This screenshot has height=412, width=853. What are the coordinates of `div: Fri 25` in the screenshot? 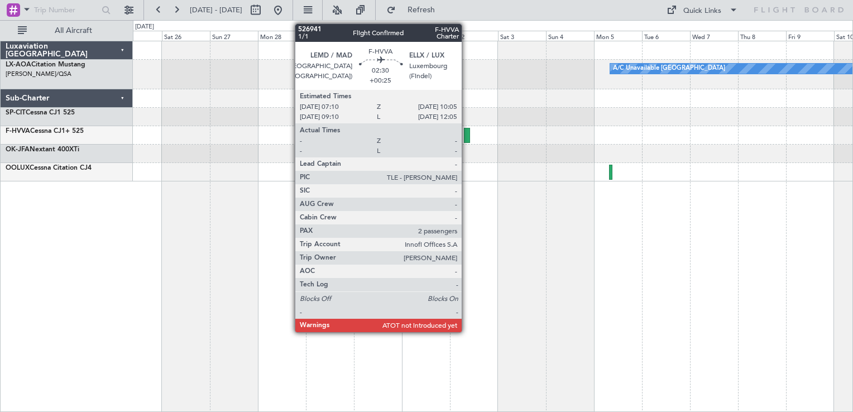 It's located at (138, 36).